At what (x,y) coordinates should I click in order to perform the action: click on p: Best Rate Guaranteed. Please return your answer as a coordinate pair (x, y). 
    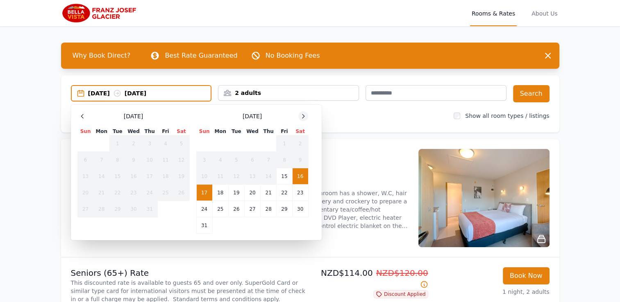
    Looking at the image, I should click on (201, 56).